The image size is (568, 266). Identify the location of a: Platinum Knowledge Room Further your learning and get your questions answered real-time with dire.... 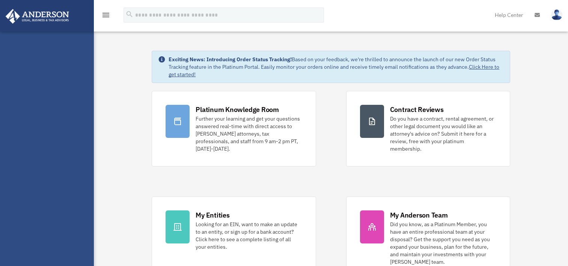
(234, 128).